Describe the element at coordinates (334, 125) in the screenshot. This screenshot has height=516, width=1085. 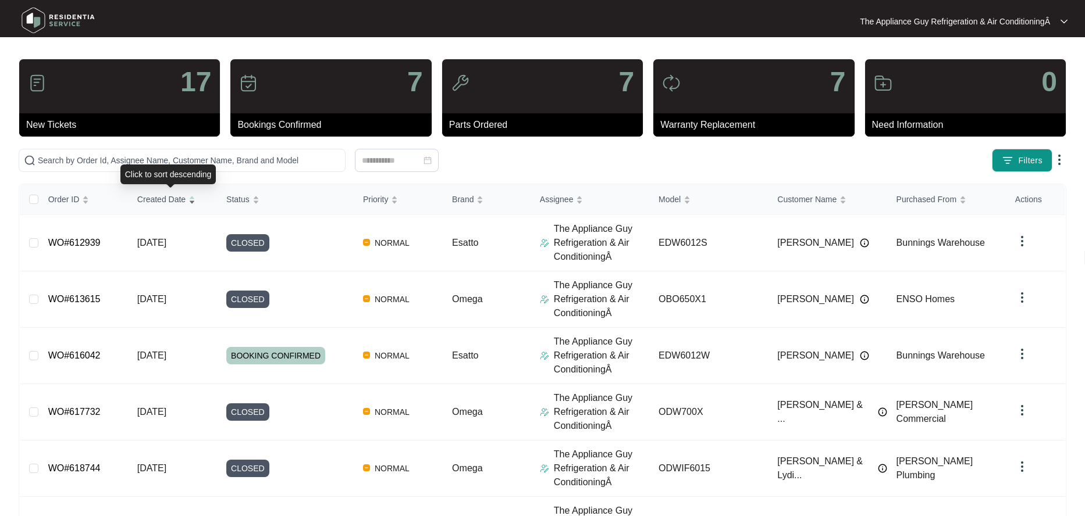
I see `p: Bookings Confirmed` at that location.